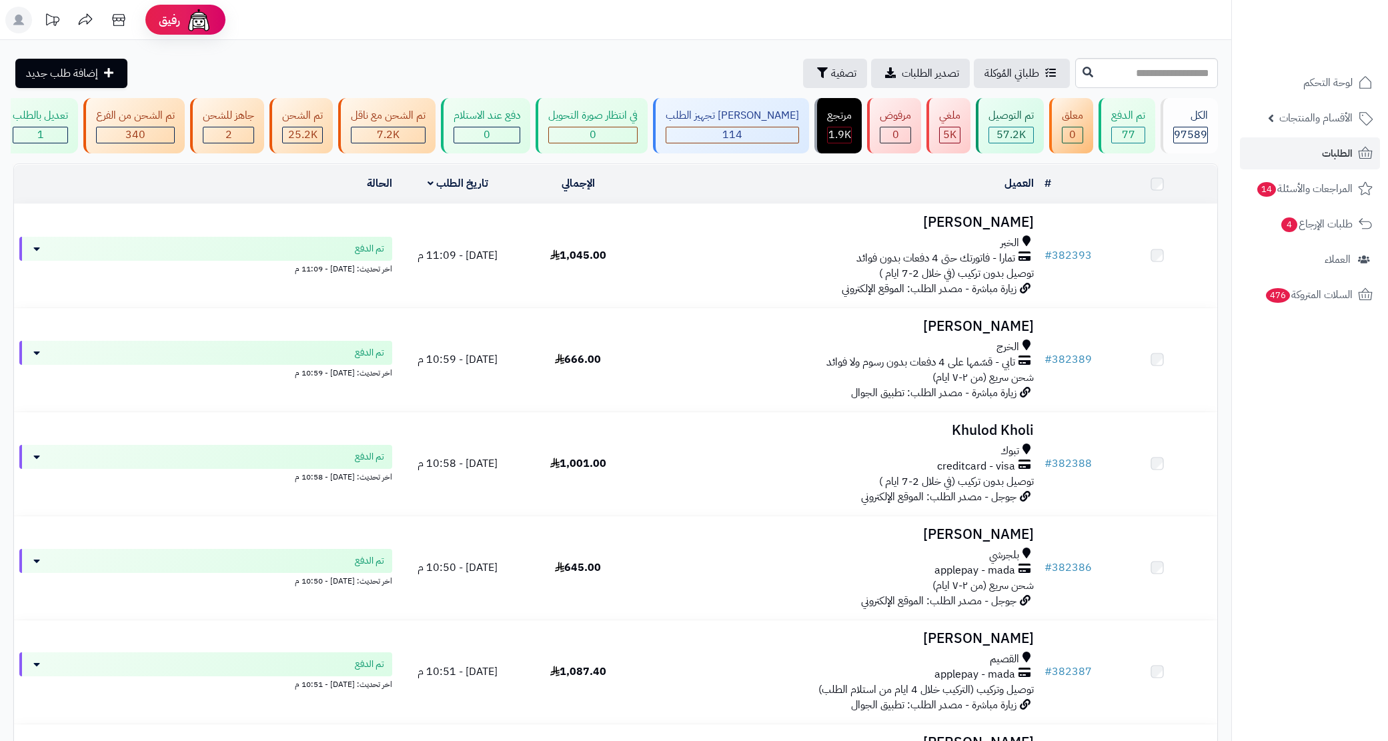 The image size is (1388, 741). I want to click on a: #382386, so click(1068, 567).